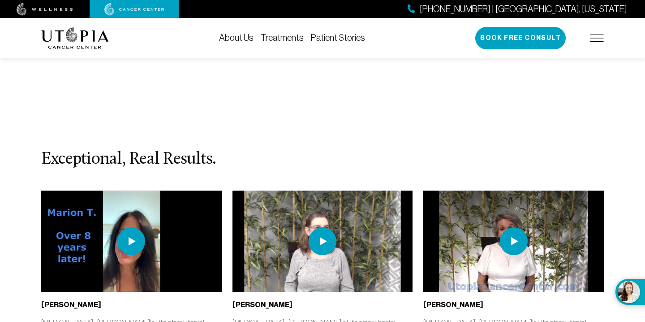 Image resolution: width=645 pixels, height=322 pixels. I want to click on img: cancer center, so click(134, 9).